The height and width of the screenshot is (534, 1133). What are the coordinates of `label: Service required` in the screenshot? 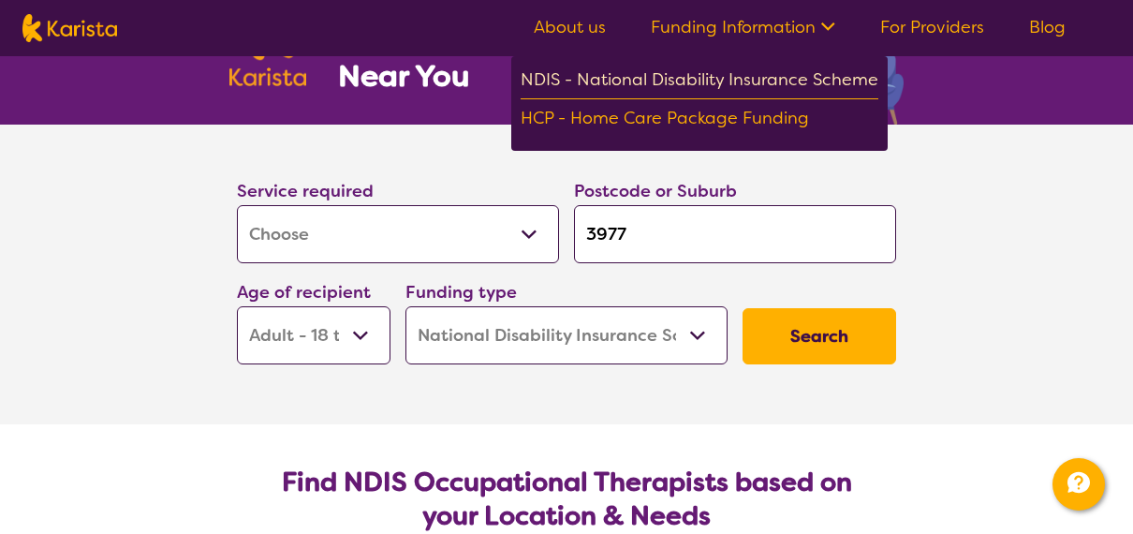 It's located at (305, 191).